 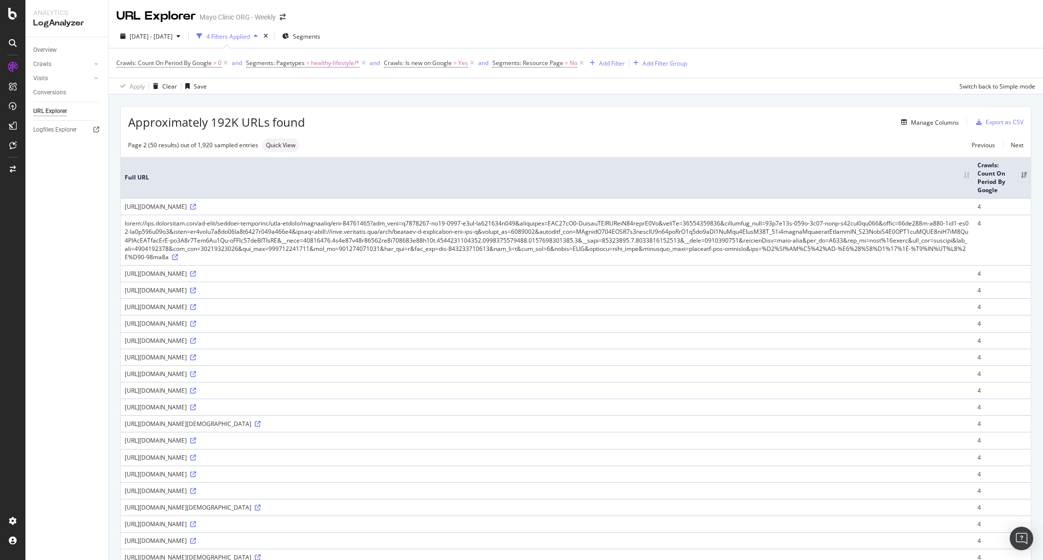 What do you see at coordinates (170, 86) in the screenshot?
I see `div: Clear` at bounding box center [170, 86].